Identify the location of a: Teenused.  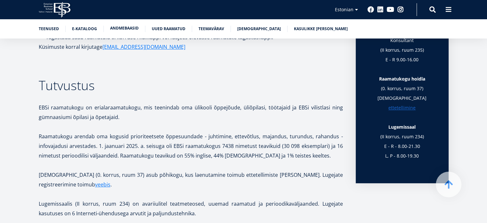
(49, 29).